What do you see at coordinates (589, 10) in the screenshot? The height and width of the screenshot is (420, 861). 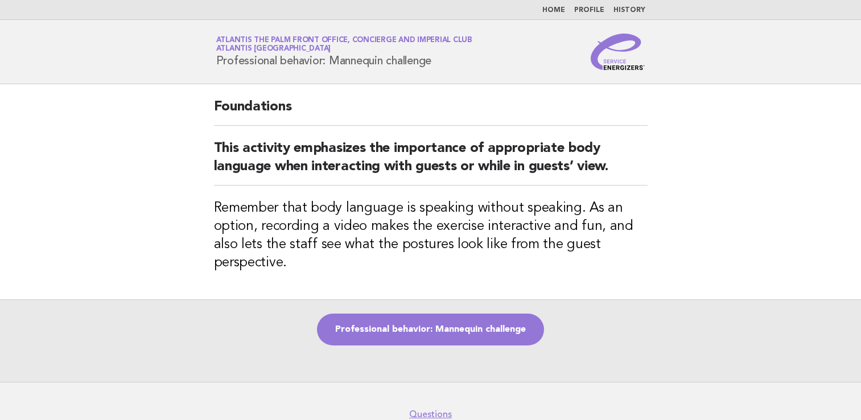 I see `a: Profile` at bounding box center [589, 10].